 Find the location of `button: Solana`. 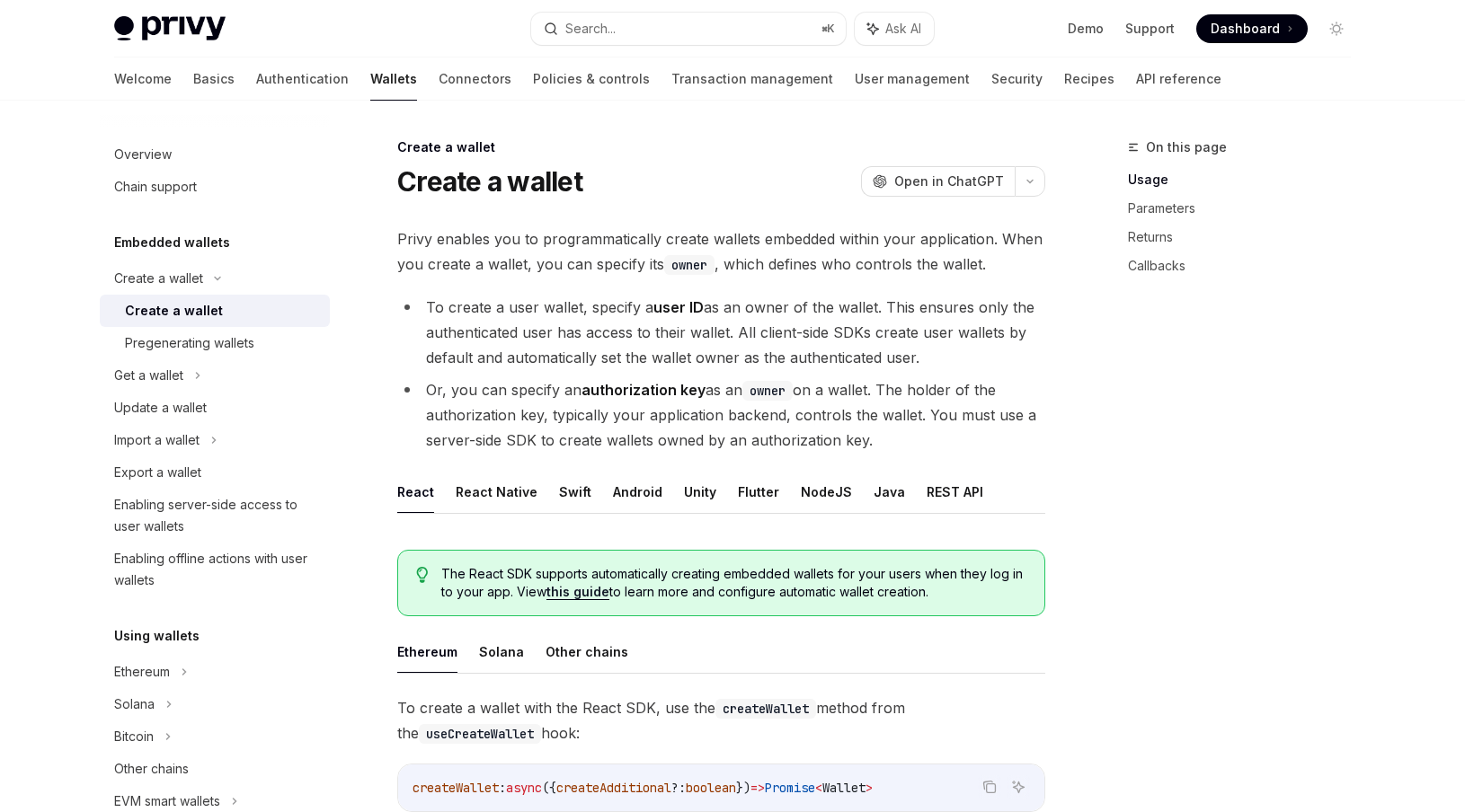

button: Solana is located at coordinates (501, 652).